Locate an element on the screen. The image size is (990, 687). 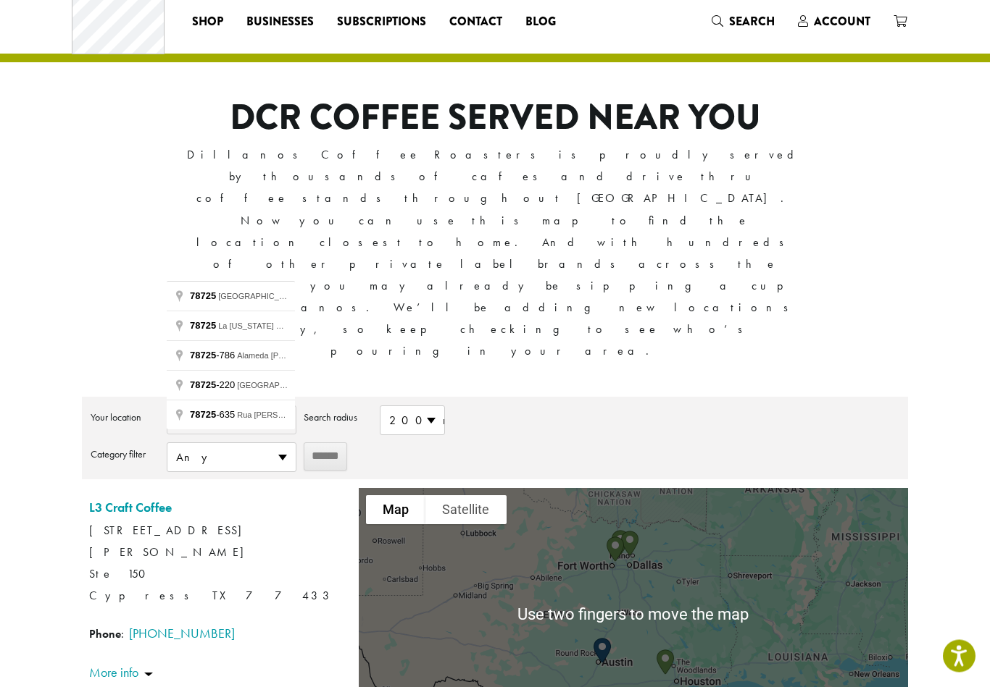
span: Blog is located at coordinates (540, 22).